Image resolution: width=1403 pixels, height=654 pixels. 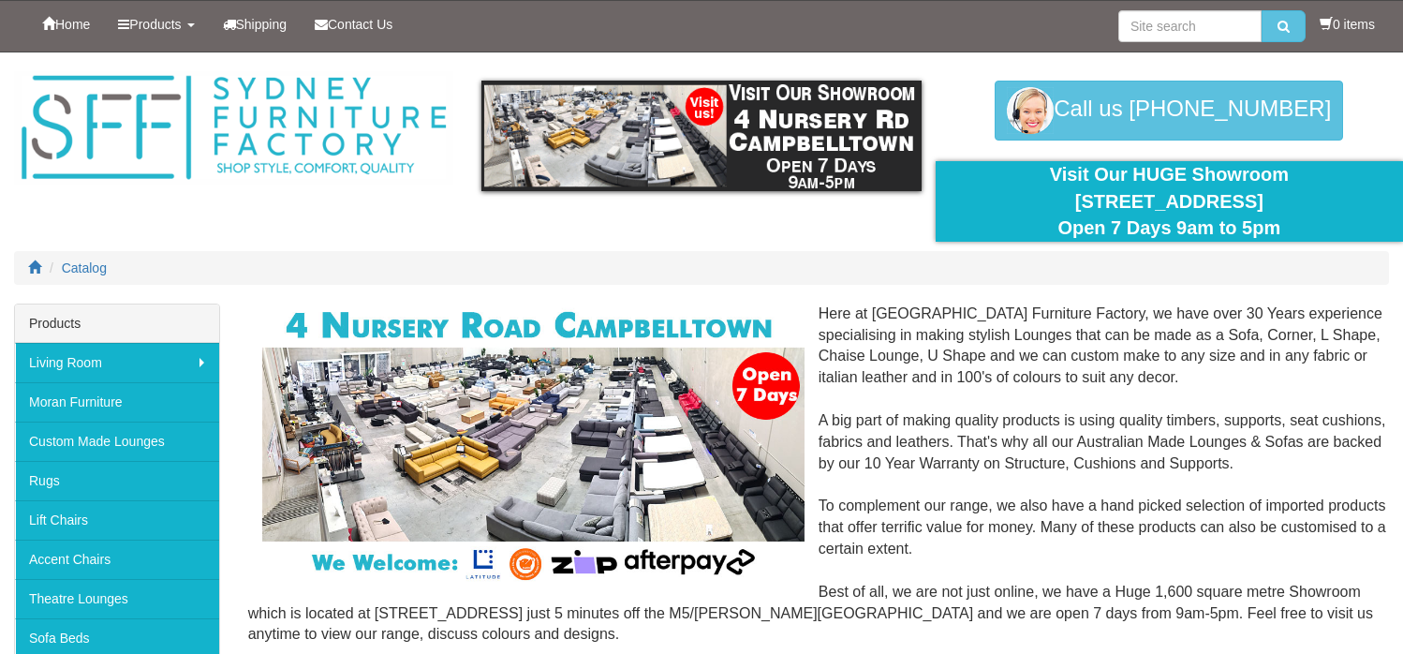 What do you see at coordinates (353, 24) in the screenshot?
I see `a: Contact Us` at bounding box center [353, 24].